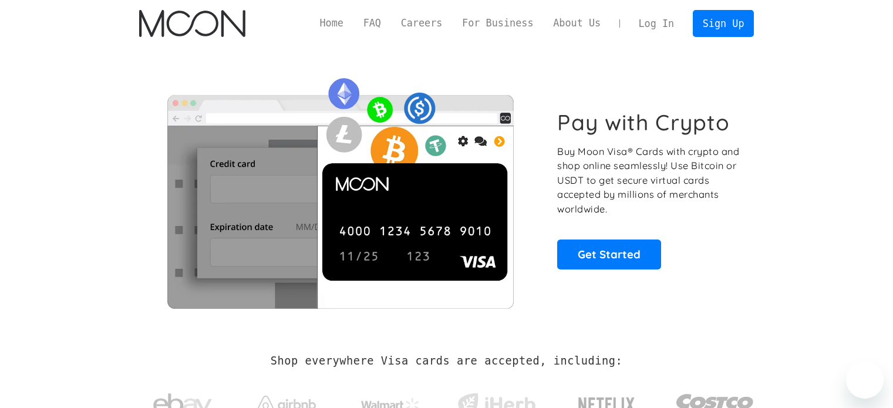 The width and height of the screenshot is (893, 408). I want to click on h2: Shop everywhere Visa cards are accepted, including:, so click(446, 361).